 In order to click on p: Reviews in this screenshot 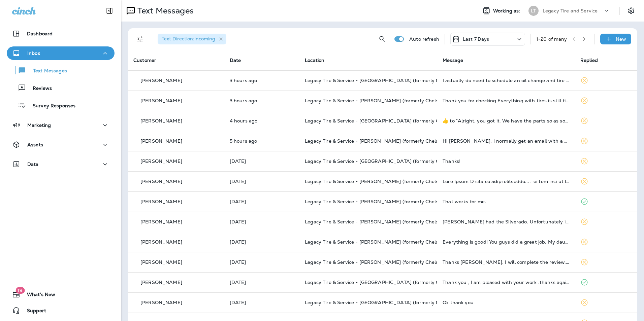, I will do `click(39, 89)`.